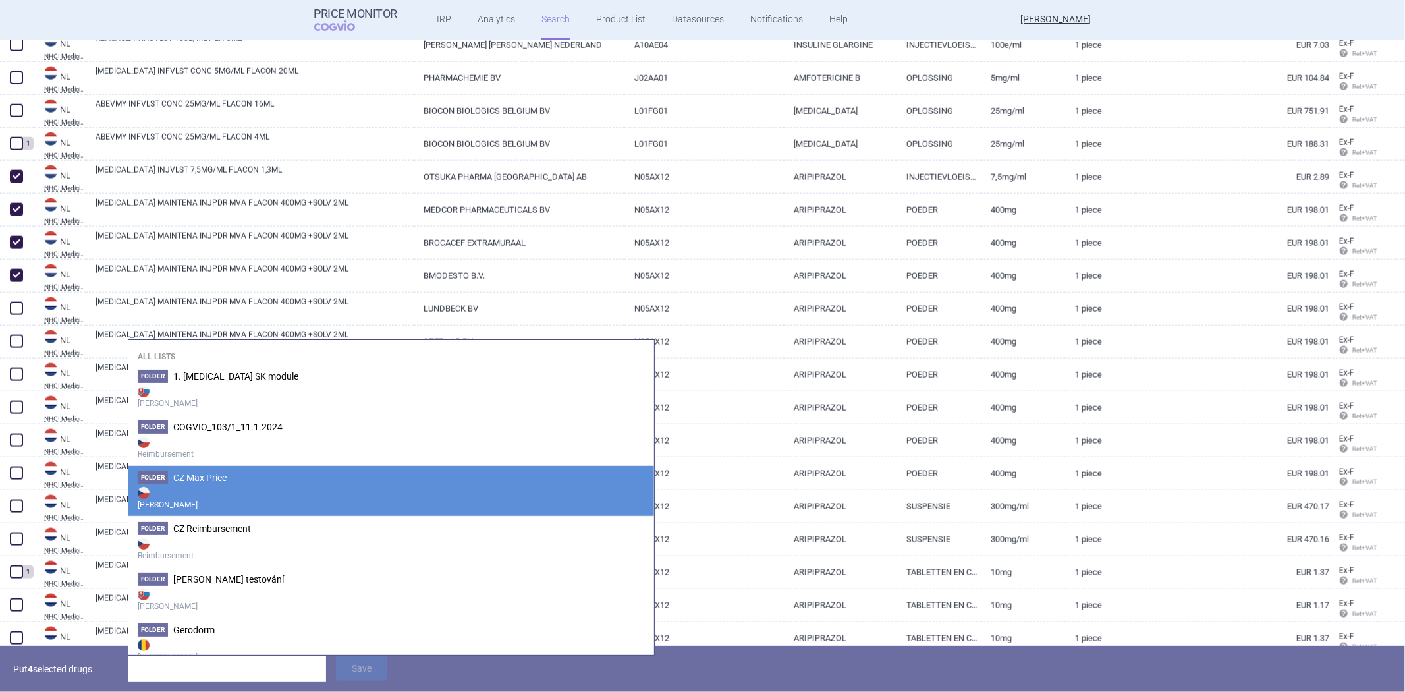 This screenshot has width=1405, height=692. I want to click on a: ARIPIPRAZOL, so click(840, 374).